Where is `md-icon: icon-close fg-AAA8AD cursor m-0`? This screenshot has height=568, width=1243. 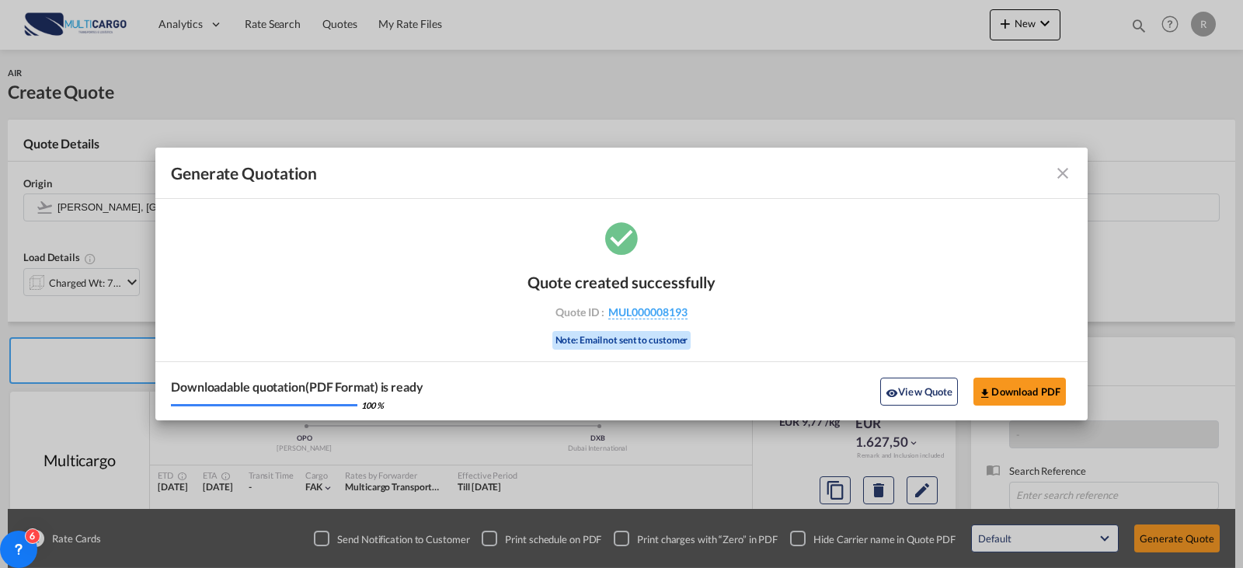 md-icon: icon-close fg-AAA8AD cursor m-0 is located at coordinates (1063, 173).